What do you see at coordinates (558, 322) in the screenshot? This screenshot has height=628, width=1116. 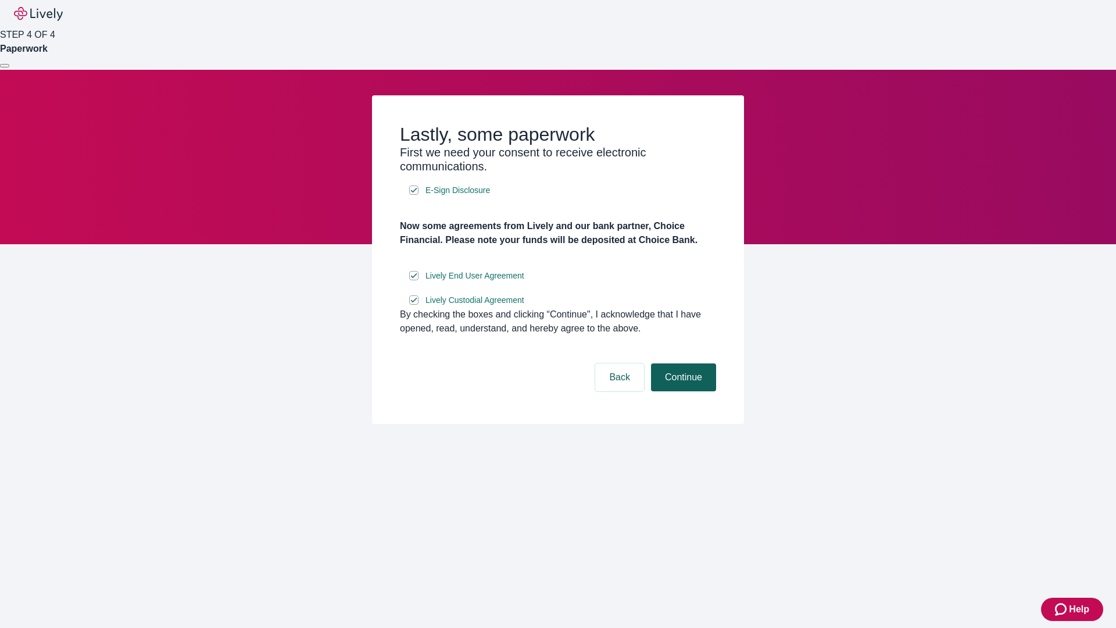 I see `div: By checking the boxes and clicking “Continue", I acknowledge that I have opened, read, understand...` at bounding box center [558, 322].